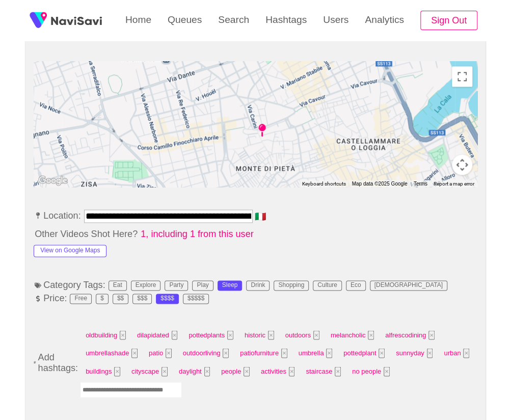 This screenshot has height=420, width=511. Describe the element at coordinates (454, 184) in the screenshot. I see `a: Report a map error` at that location.